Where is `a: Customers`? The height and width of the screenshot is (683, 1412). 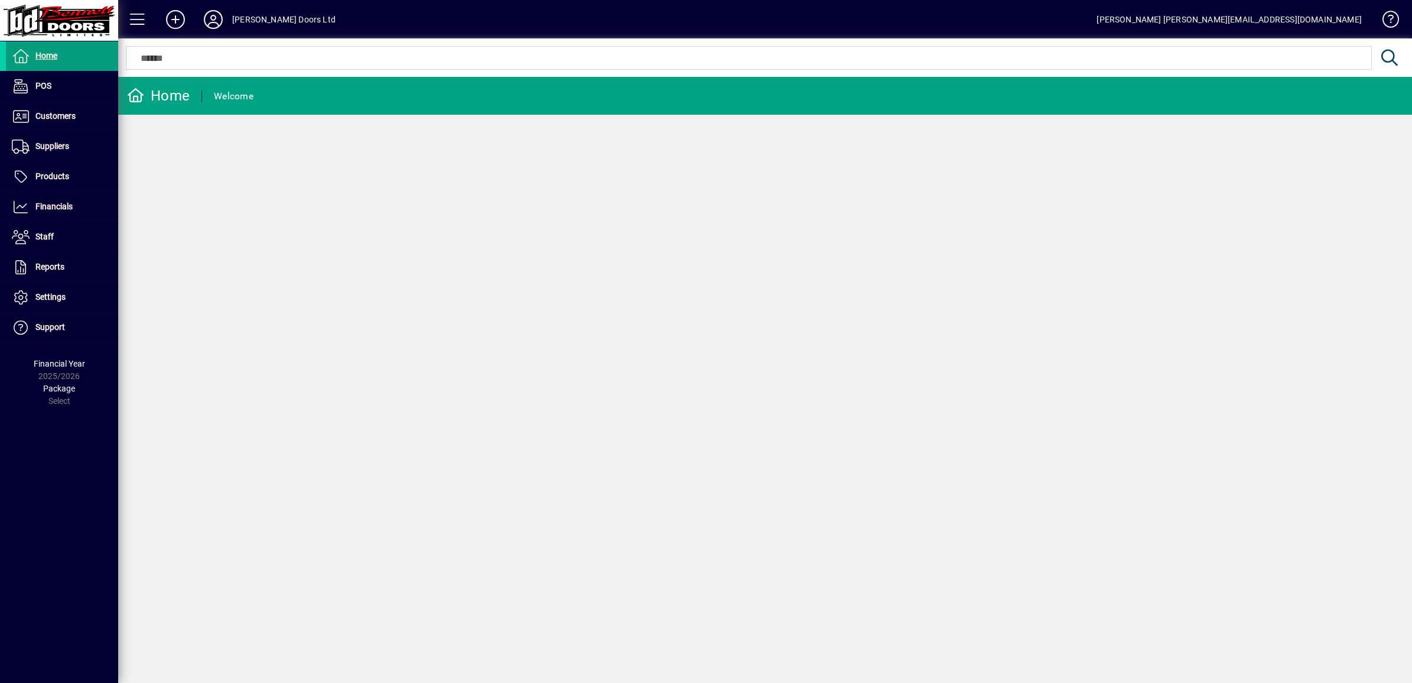 a: Customers is located at coordinates (62, 116).